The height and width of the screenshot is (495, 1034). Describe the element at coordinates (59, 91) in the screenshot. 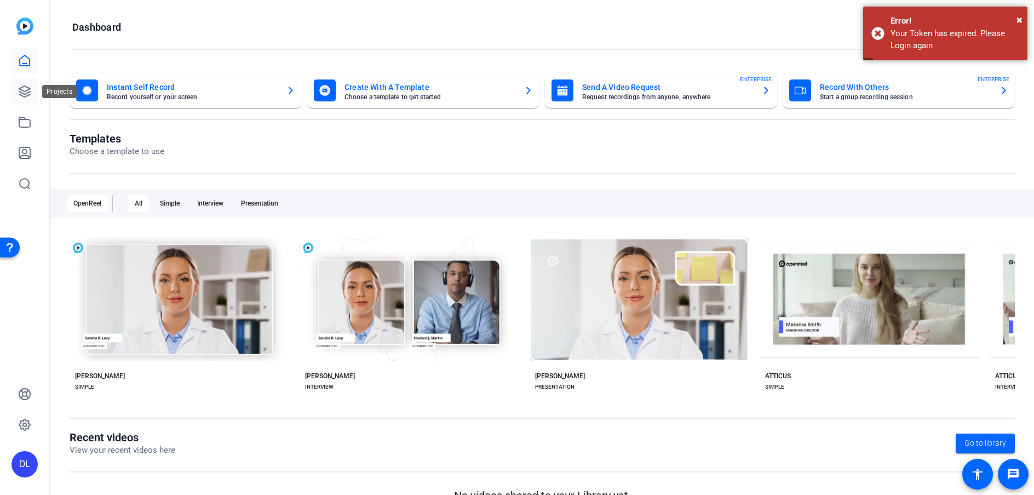

I see `div: Projects` at that location.